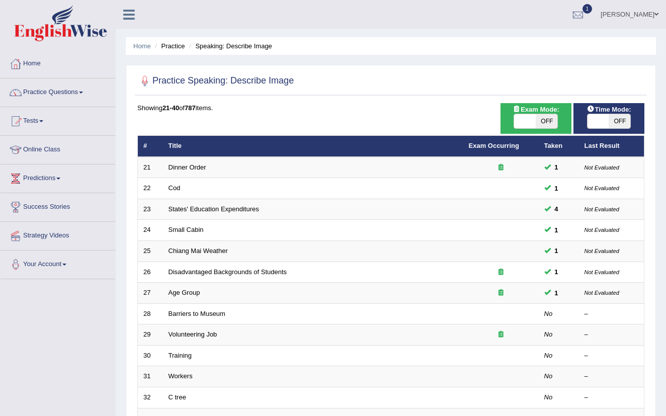 The image size is (666, 416). What do you see at coordinates (169, 46) in the screenshot?
I see `li: Practice` at bounding box center [169, 46].